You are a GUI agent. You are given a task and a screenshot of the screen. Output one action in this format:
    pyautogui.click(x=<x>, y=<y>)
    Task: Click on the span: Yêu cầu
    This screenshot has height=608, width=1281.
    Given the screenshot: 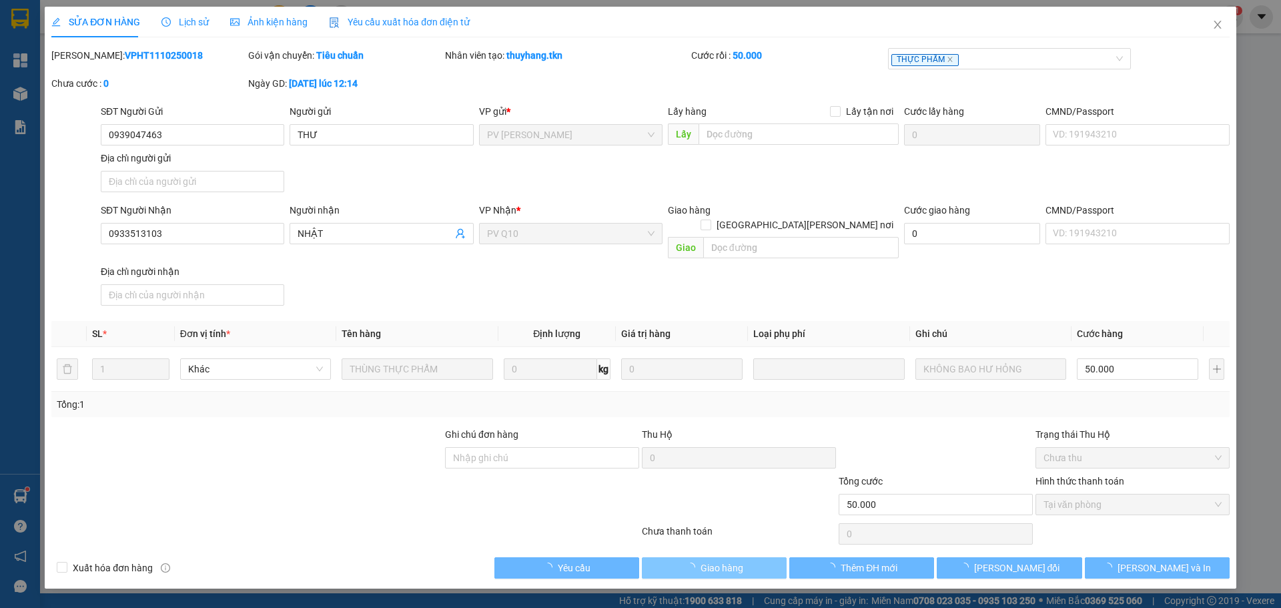 What is the action you would take?
    pyautogui.click(x=574, y=568)
    